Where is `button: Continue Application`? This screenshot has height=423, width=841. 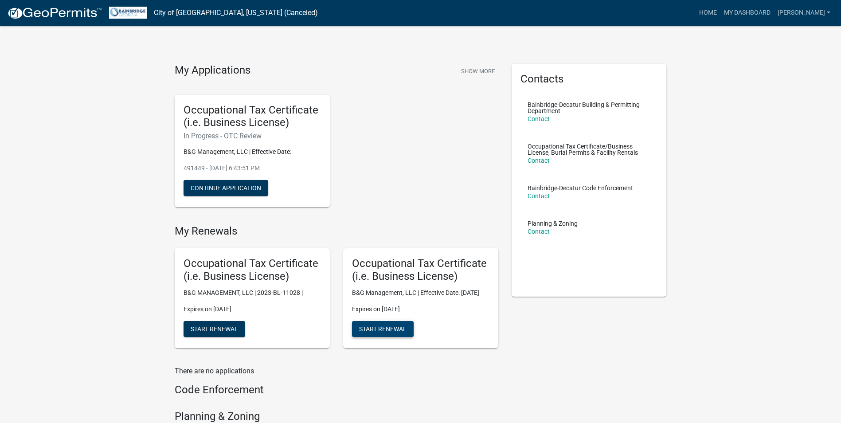 button: Continue Application is located at coordinates (226, 188).